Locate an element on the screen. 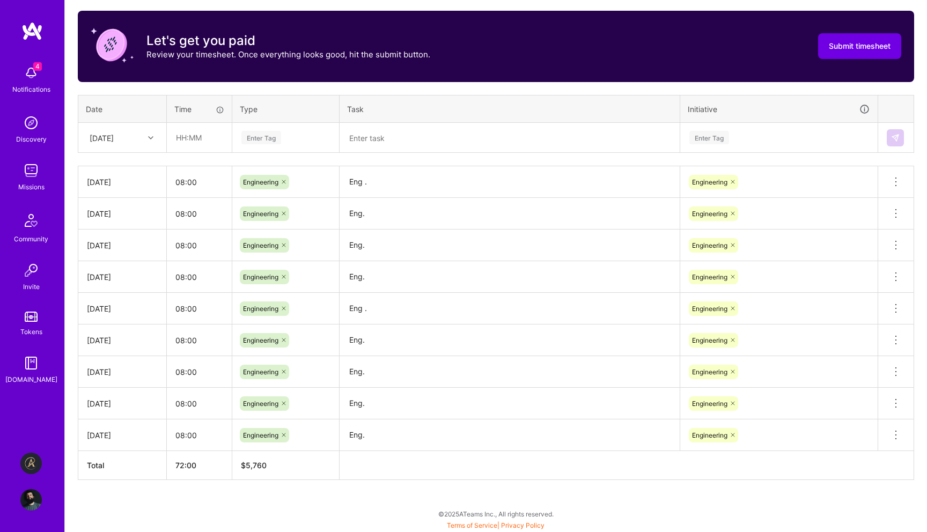 The width and height of the screenshot is (927, 532). a: User Avatar is located at coordinates (31, 500).